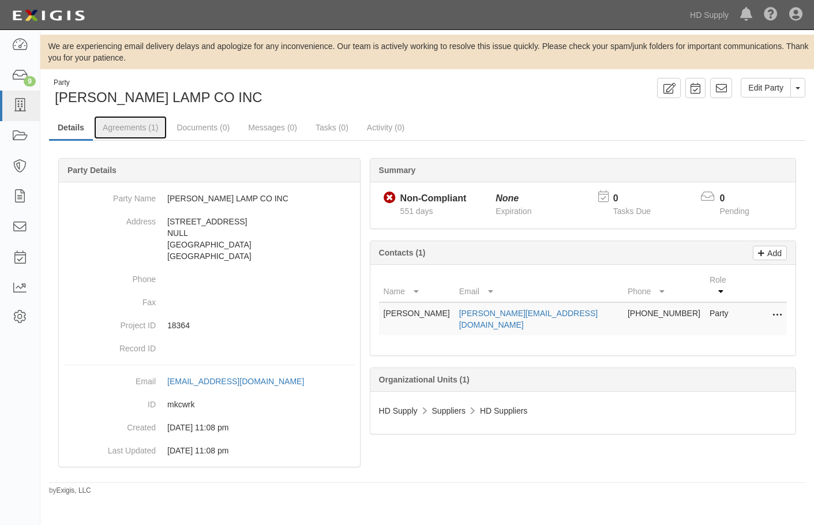 The height and width of the screenshot is (525, 814). I want to click on span: Pending, so click(734, 211).